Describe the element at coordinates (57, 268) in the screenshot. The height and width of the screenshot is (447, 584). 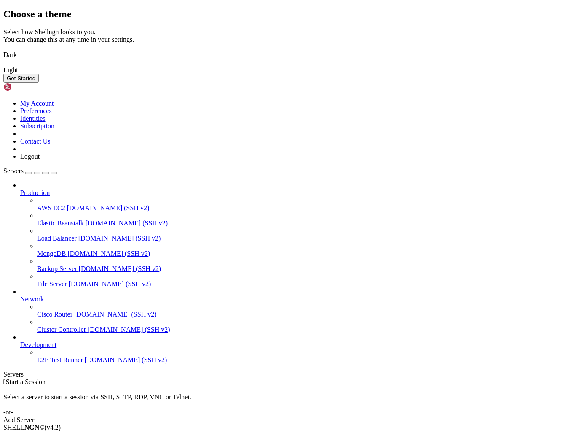
I see `span: Backup Server` at that location.